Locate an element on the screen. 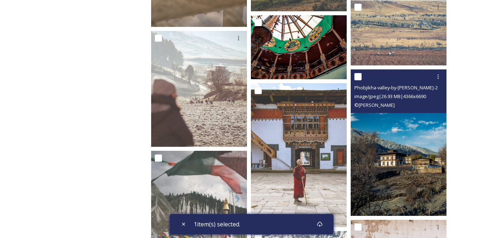 The width and height of the screenshot is (492, 238). span: image/jpeg | 26.93 MB | 4366 x 6690 is located at coordinates (390, 96).